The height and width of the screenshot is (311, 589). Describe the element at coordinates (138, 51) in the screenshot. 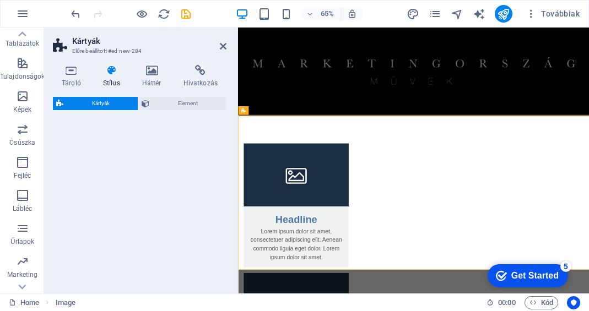

I see `h3: Előre beállított #ed-new-284` at that location.